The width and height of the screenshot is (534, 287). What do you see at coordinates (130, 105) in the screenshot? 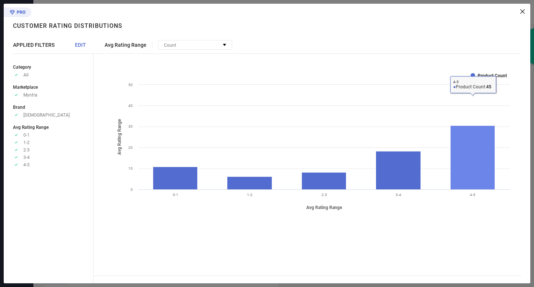
I see `text: 40` at bounding box center [130, 105].